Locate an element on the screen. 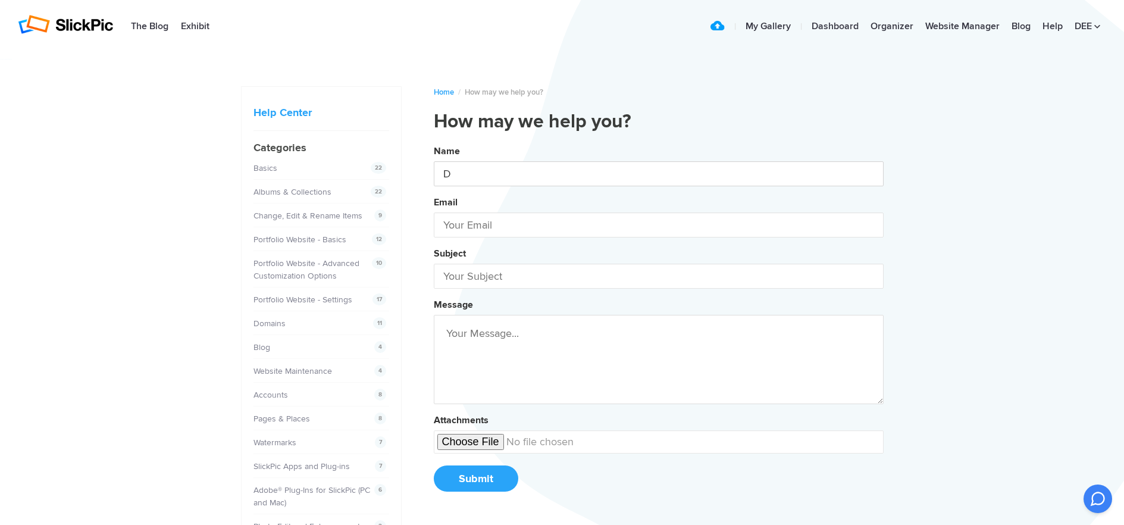 This screenshot has height=525, width=1124. span: 6 is located at coordinates (380, 490).